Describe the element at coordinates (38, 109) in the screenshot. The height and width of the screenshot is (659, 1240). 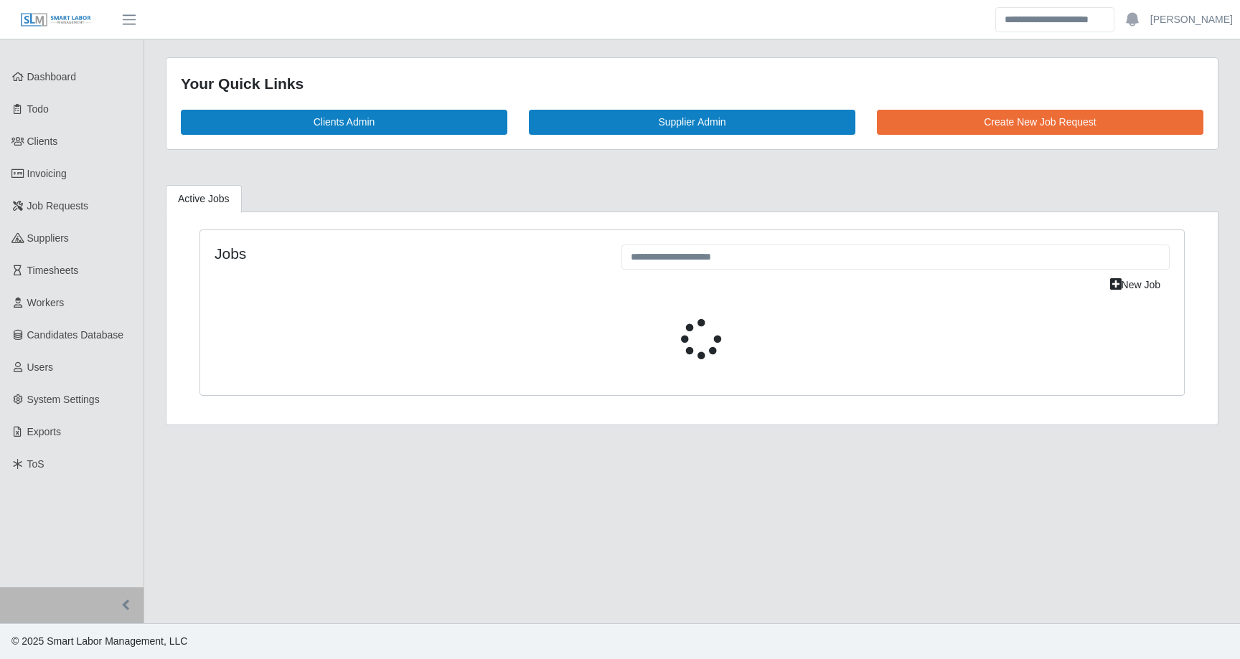
I see `span: Todo` at that location.